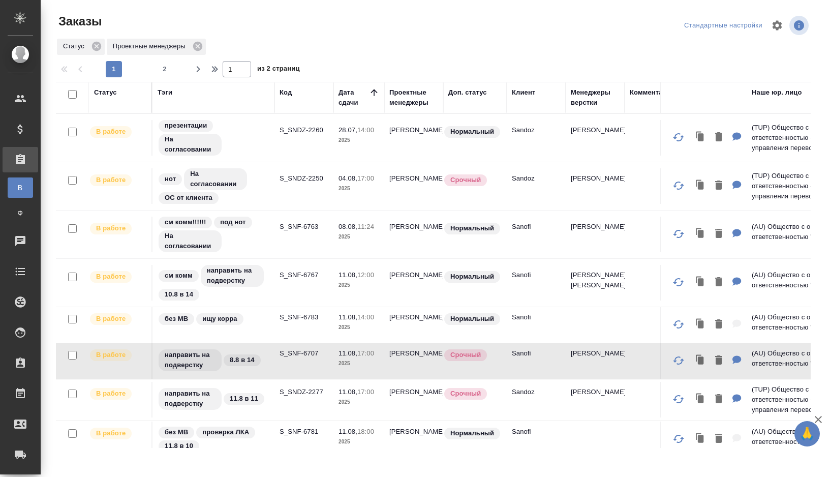  I want to click on div: Тэги, so click(165, 93).